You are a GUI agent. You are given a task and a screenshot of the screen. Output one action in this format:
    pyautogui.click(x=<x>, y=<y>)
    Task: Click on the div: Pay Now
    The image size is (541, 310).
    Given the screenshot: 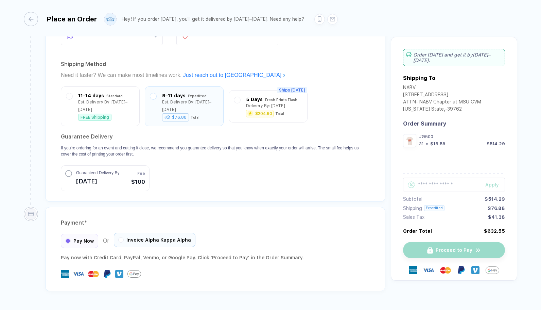 What is the action you would take?
    pyautogui.click(x=80, y=241)
    